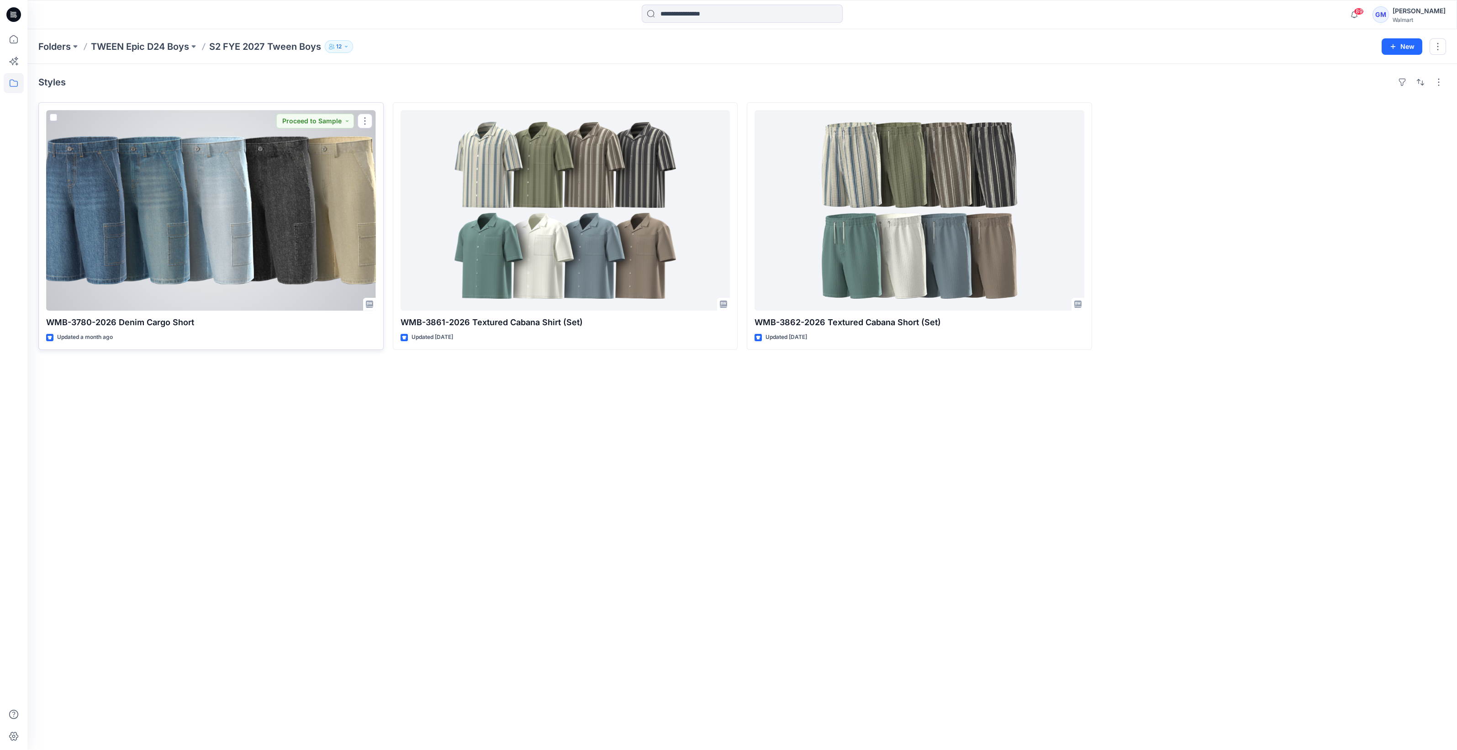 The width and height of the screenshot is (1457, 750). Describe the element at coordinates (1358, 11) in the screenshot. I see `span: 89` at that location.